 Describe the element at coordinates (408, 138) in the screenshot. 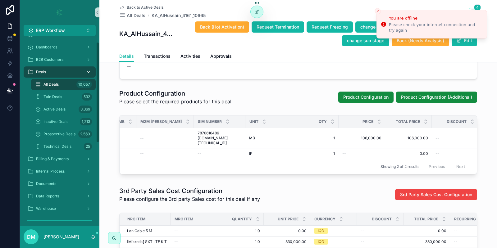

I see `span: 106,000.00` at that location.